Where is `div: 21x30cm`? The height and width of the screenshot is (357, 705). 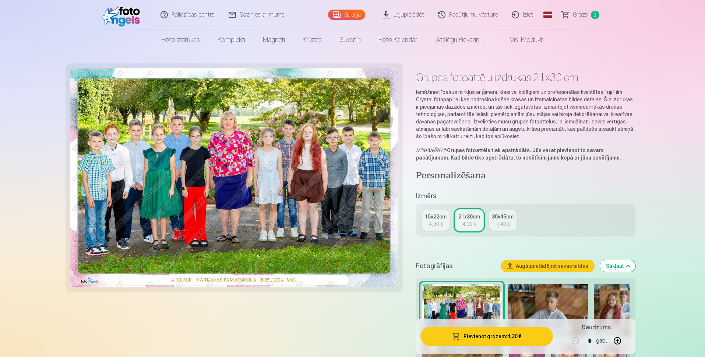
div: 21x30cm is located at coordinates (469, 216).